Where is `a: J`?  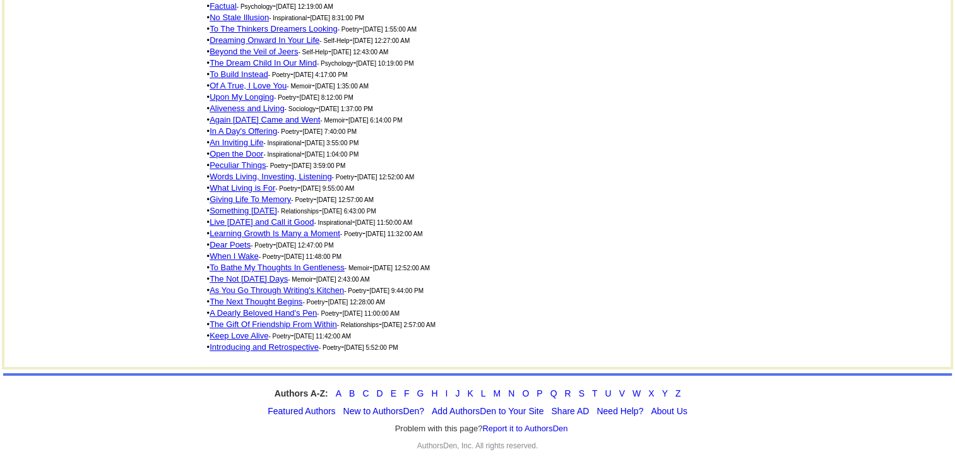 a: J is located at coordinates (457, 393).